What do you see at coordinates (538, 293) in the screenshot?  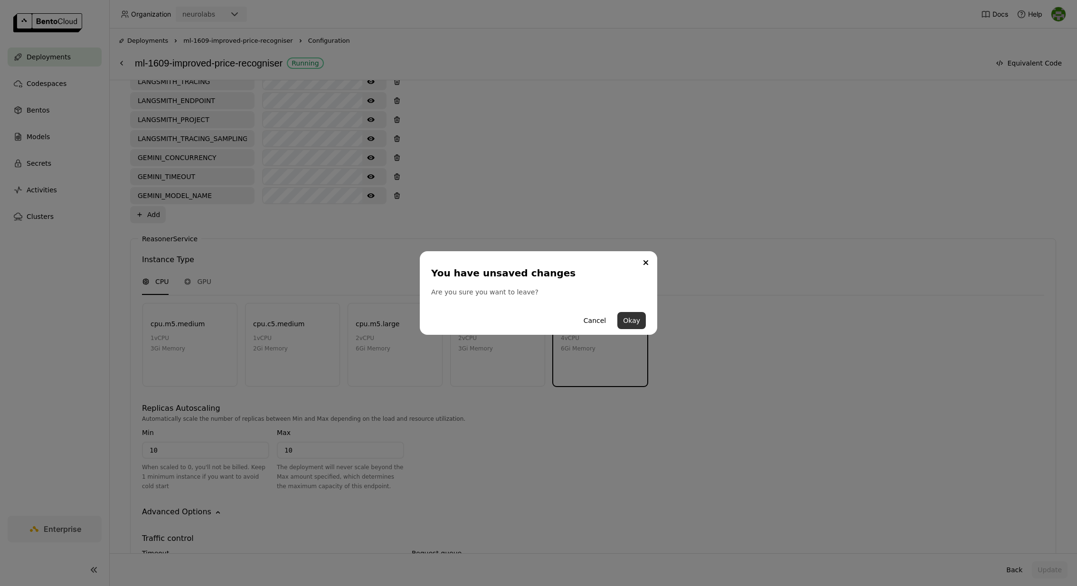 I see `div: dialog` at bounding box center [538, 293].